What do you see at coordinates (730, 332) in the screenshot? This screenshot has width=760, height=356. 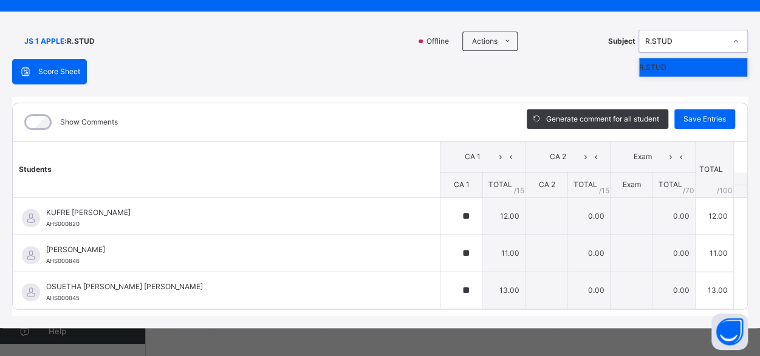 I see `button: Open asap` at bounding box center [730, 332].